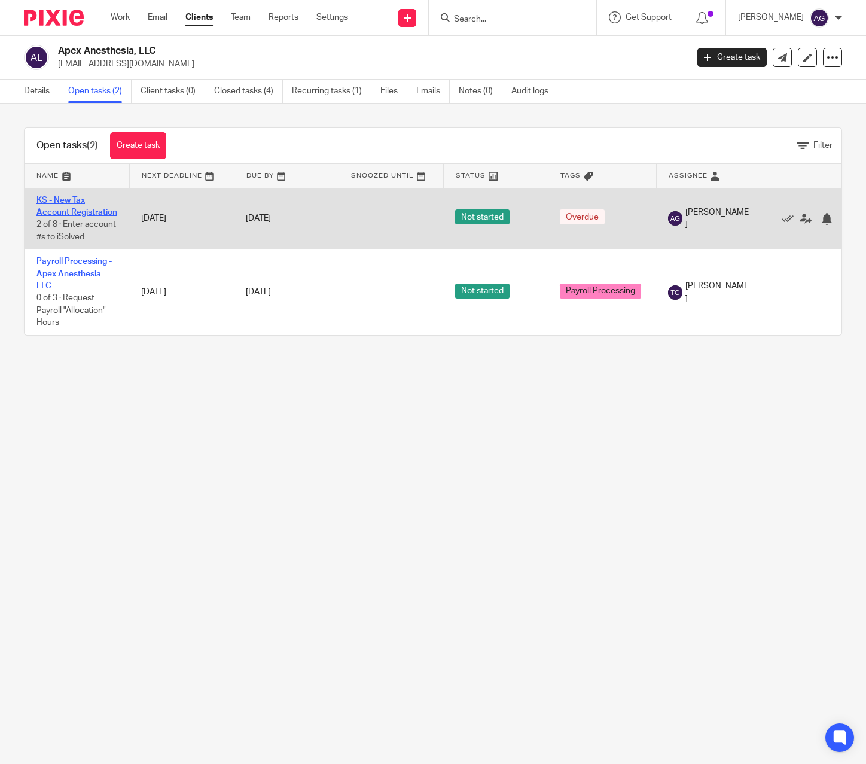 The width and height of the screenshot is (866, 764). Describe the element at coordinates (471, 175) in the screenshot. I see `span: Status` at that location.